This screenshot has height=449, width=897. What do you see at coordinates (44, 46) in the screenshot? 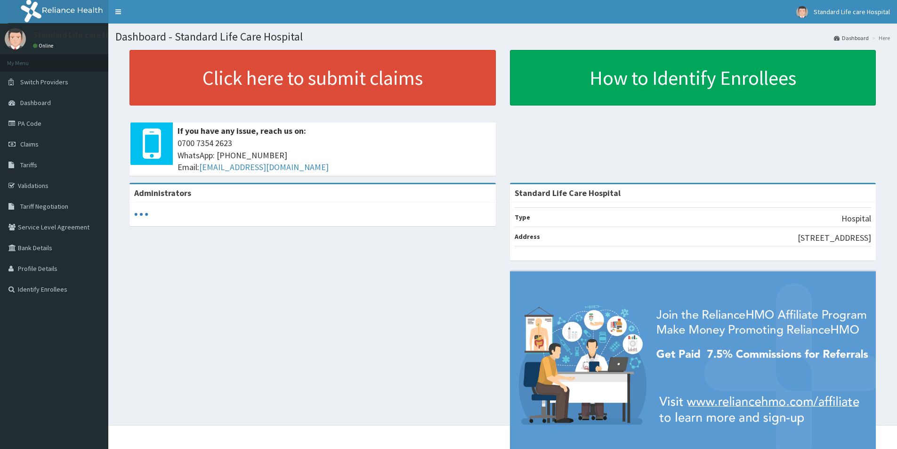
I see `a: Online` at bounding box center [44, 46].